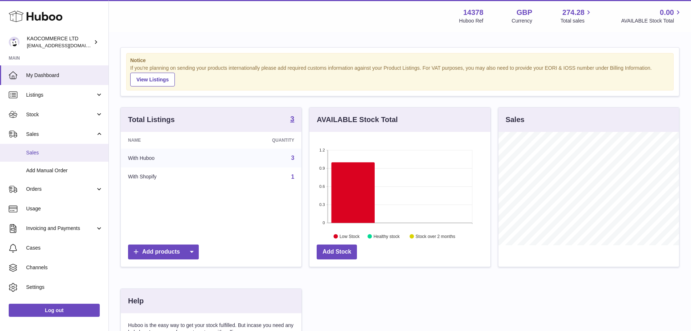 This screenshot has width=691, height=331. Describe the element at coordinates (322, 168) in the screenshot. I see `text: 0.9` at that location.